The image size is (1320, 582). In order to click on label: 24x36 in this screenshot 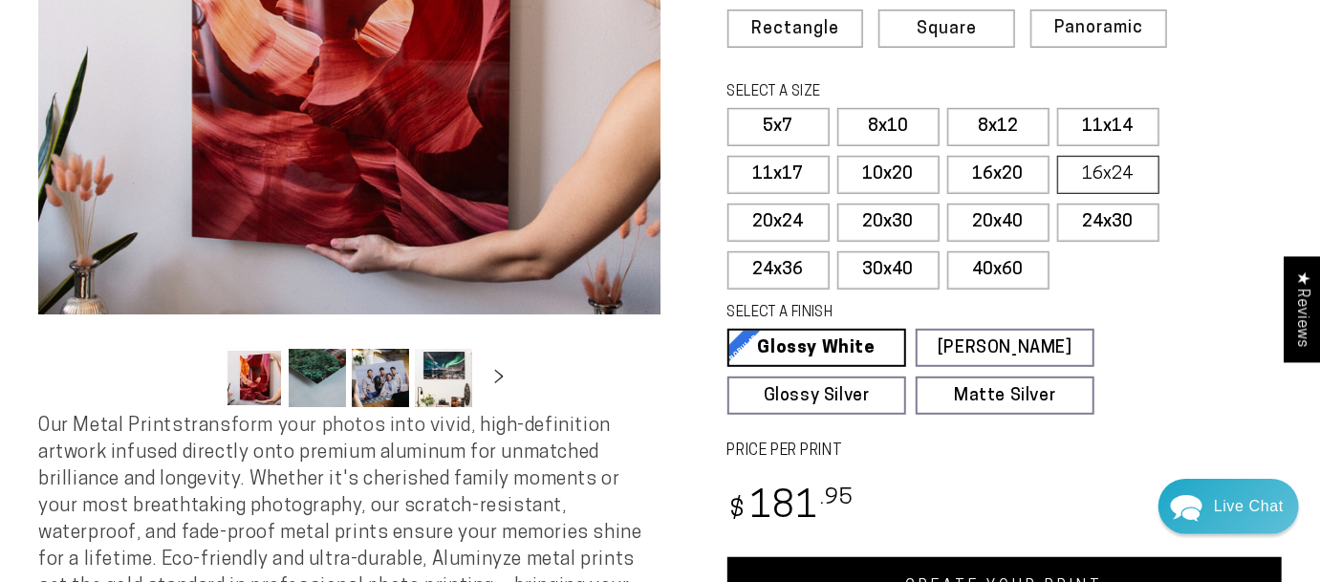, I will do `click(778, 271)`.